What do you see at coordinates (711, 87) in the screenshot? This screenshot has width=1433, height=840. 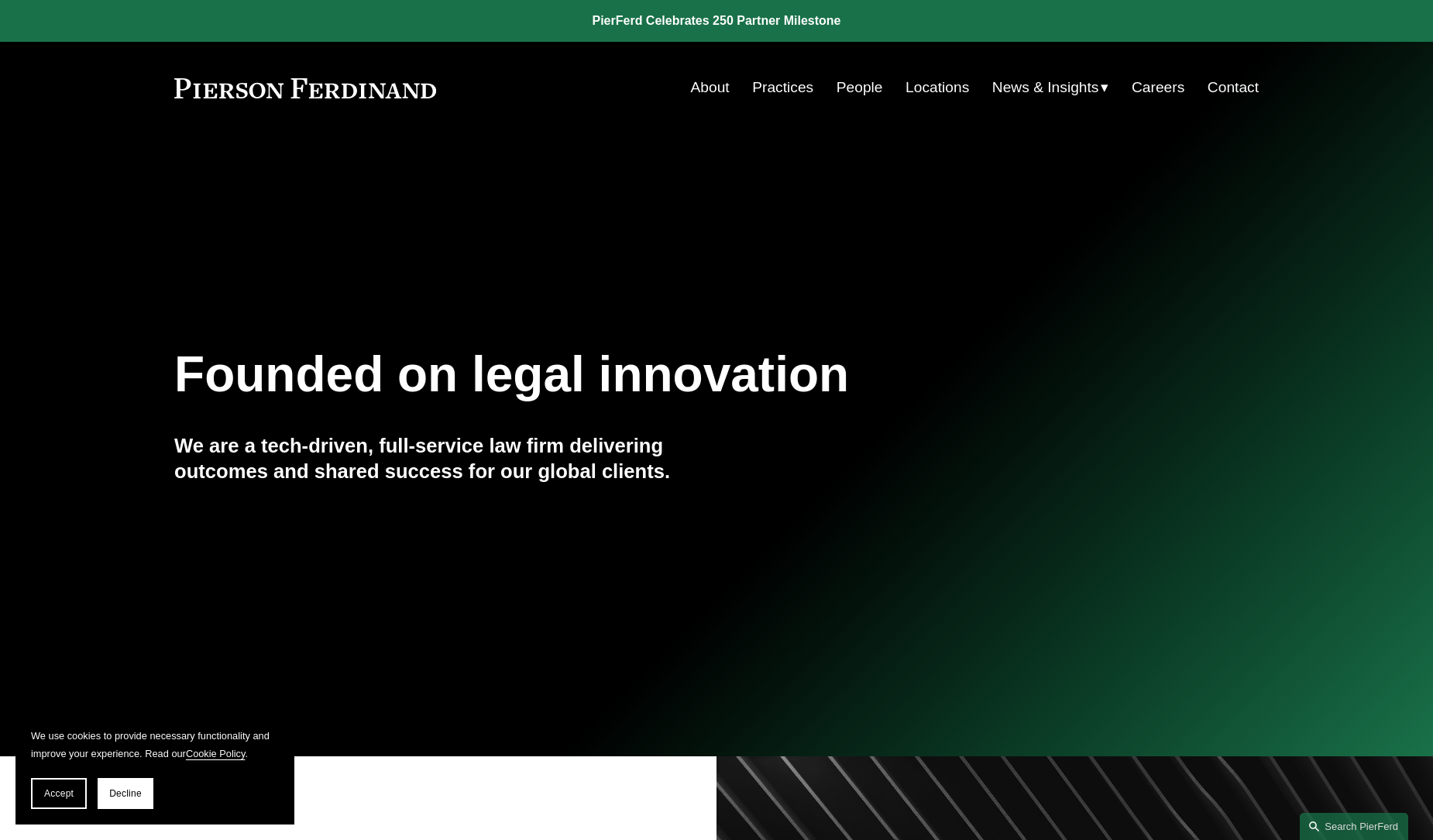 I see `a: About` at bounding box center [711, 87].